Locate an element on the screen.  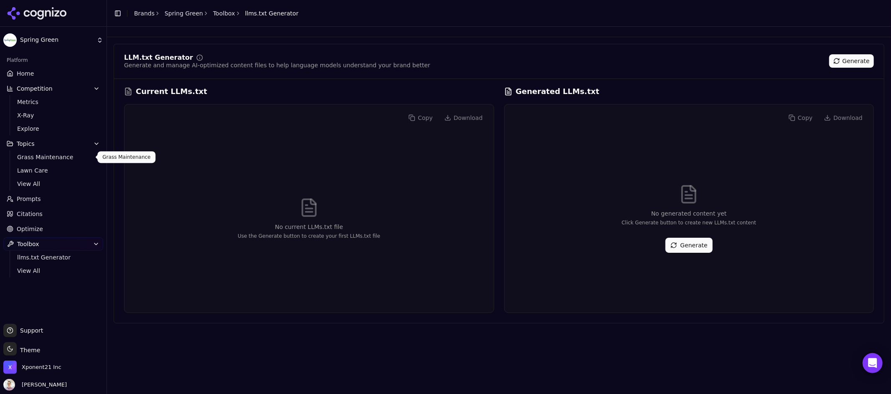
a: Optimize is located at coordinates (53, 229).